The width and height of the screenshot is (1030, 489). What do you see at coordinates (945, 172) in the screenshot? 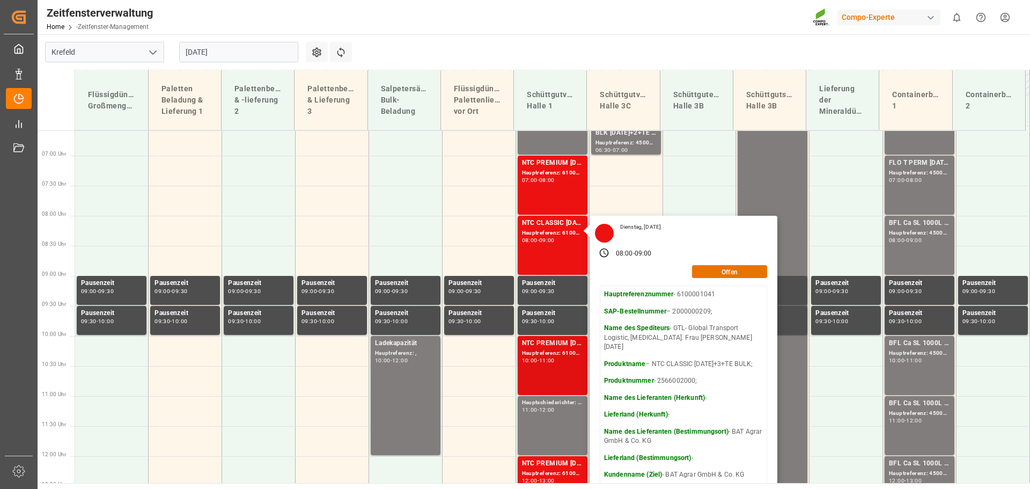
I see `font: Hauptreferenz: 4500000577, 2000000429;` at bounding box center [945, 172].